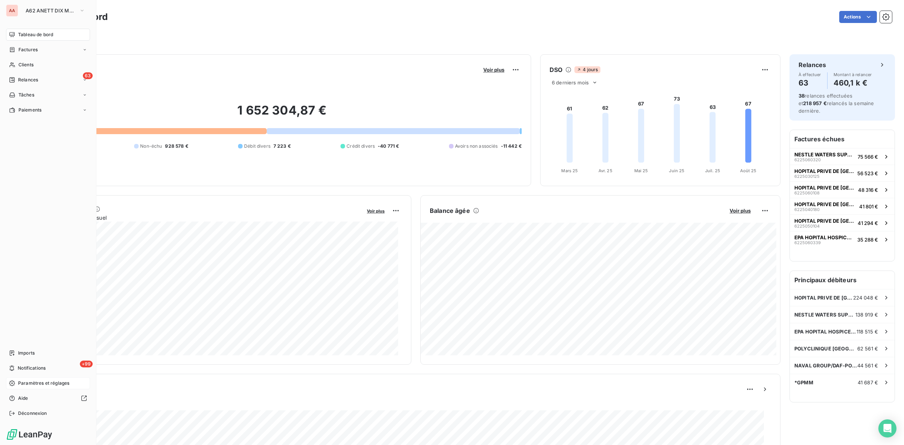 Image resolution: width=904 pixels, height=445 pixels. What do you see at coordinates (807, 176) in the screenshot?
I see `span: 6225030125` at bounding box center [807, 176].